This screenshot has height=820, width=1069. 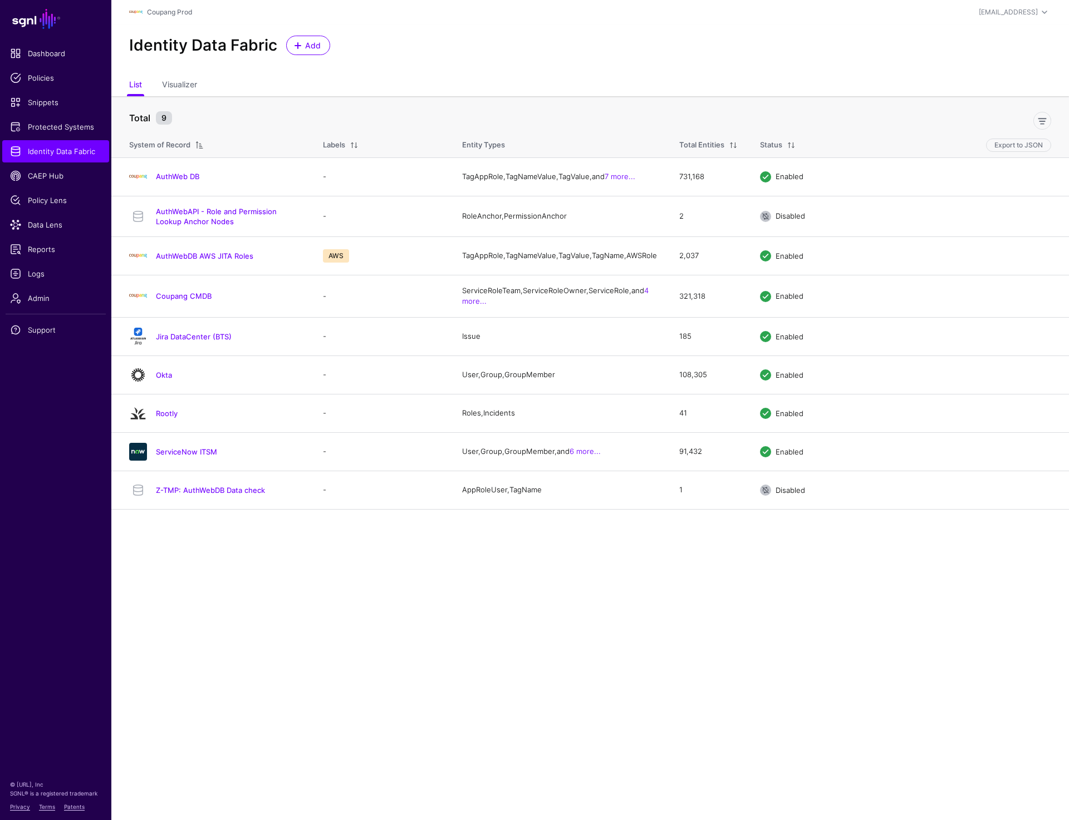 I want to click on a: SGNL, so click(x=56, y=19).